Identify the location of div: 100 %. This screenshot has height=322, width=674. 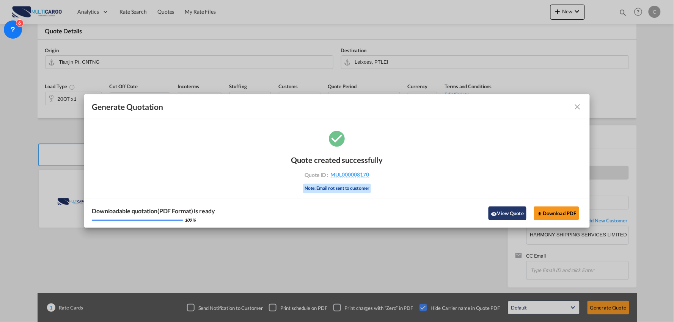
(190, 220).